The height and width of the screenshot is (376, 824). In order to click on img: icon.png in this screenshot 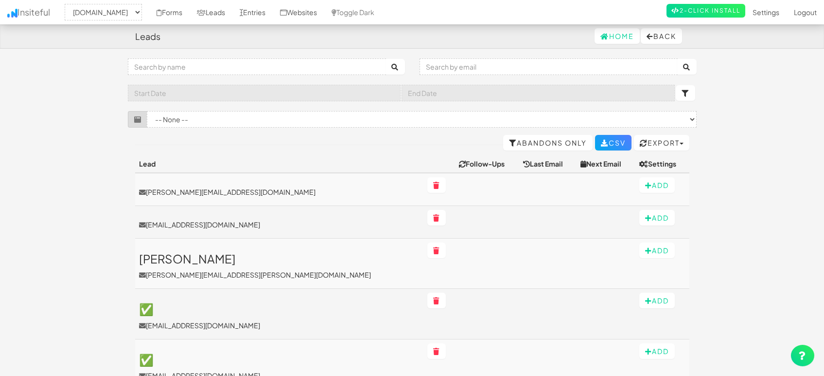, I will do `click(12, 13)`.